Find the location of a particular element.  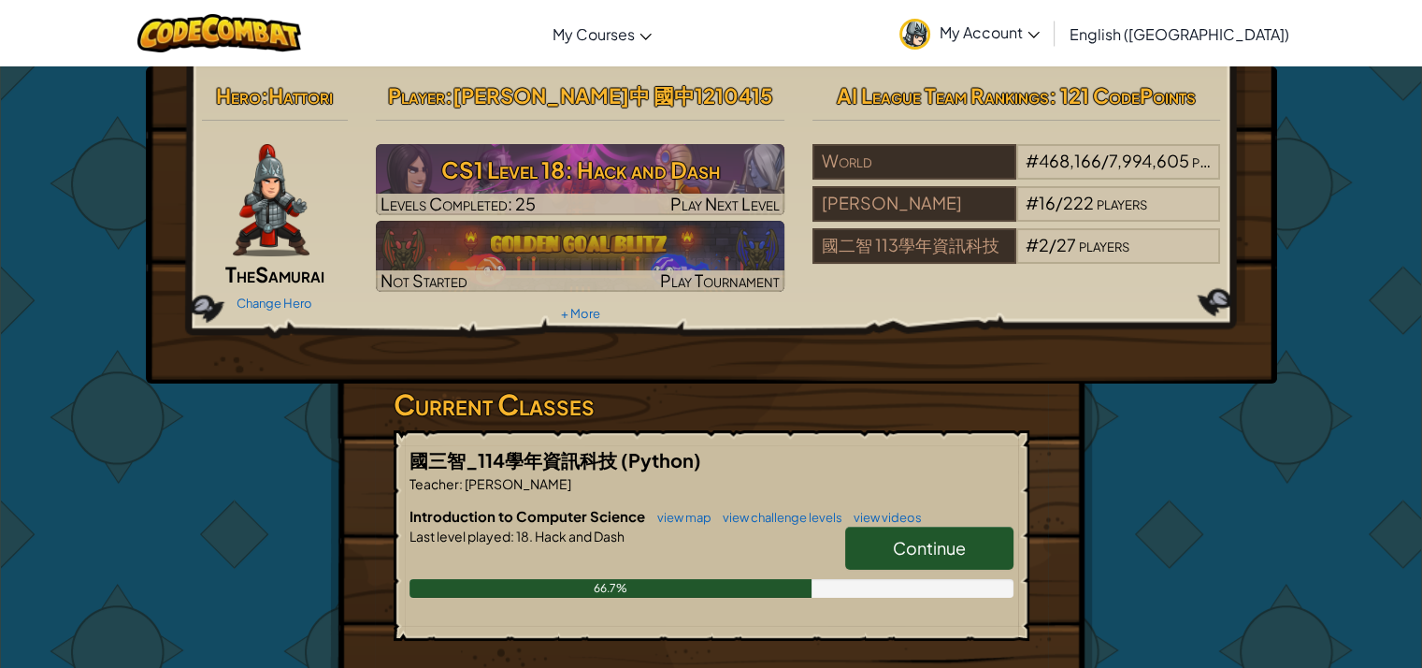

img: Golden Goal is located at coordinates (580, 256).